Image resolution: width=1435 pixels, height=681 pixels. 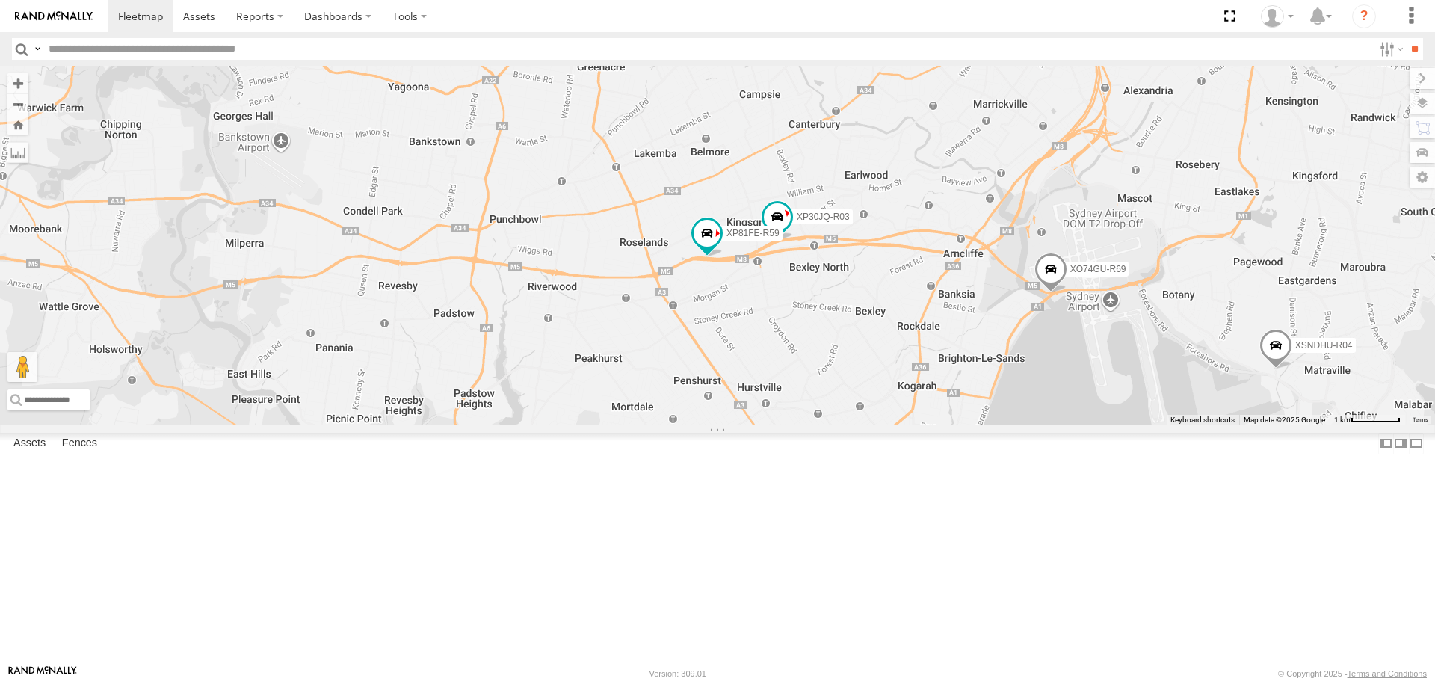 What do you see at coordinates (678, 673) in the screenshot?
I see `div: Version: 309.01` at bounding box center [678, 673].